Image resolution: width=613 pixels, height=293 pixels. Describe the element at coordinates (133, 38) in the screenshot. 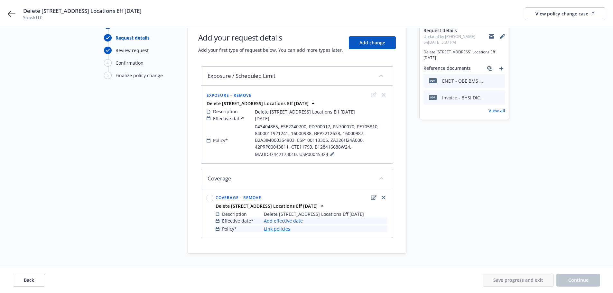

I see `div: Request details` at that location.